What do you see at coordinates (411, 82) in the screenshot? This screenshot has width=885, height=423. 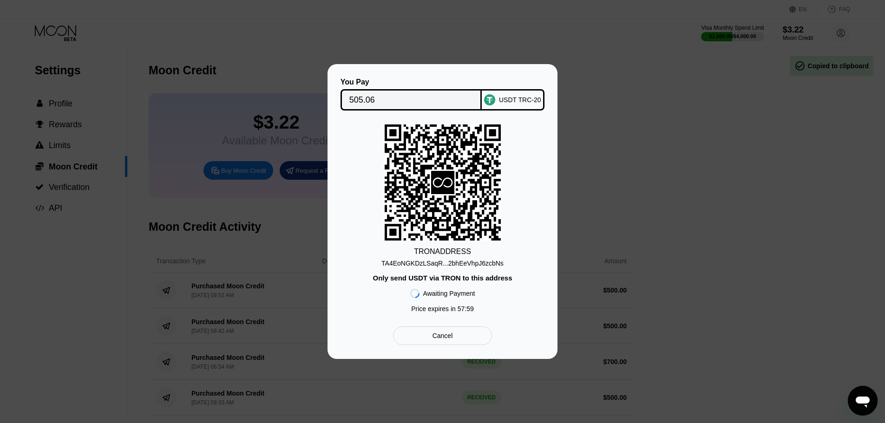 I see `div: You Pay` at bounding box center [411, 82].